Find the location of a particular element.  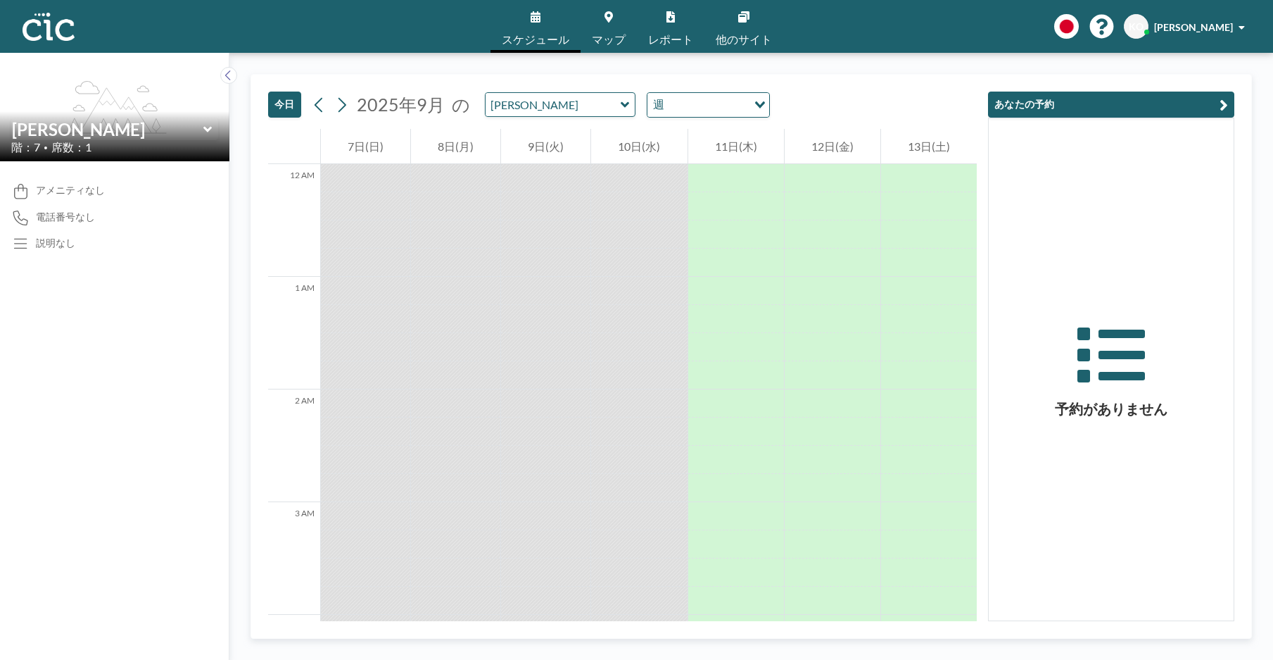

div: 12 AM is located at coordinates (294, 220).